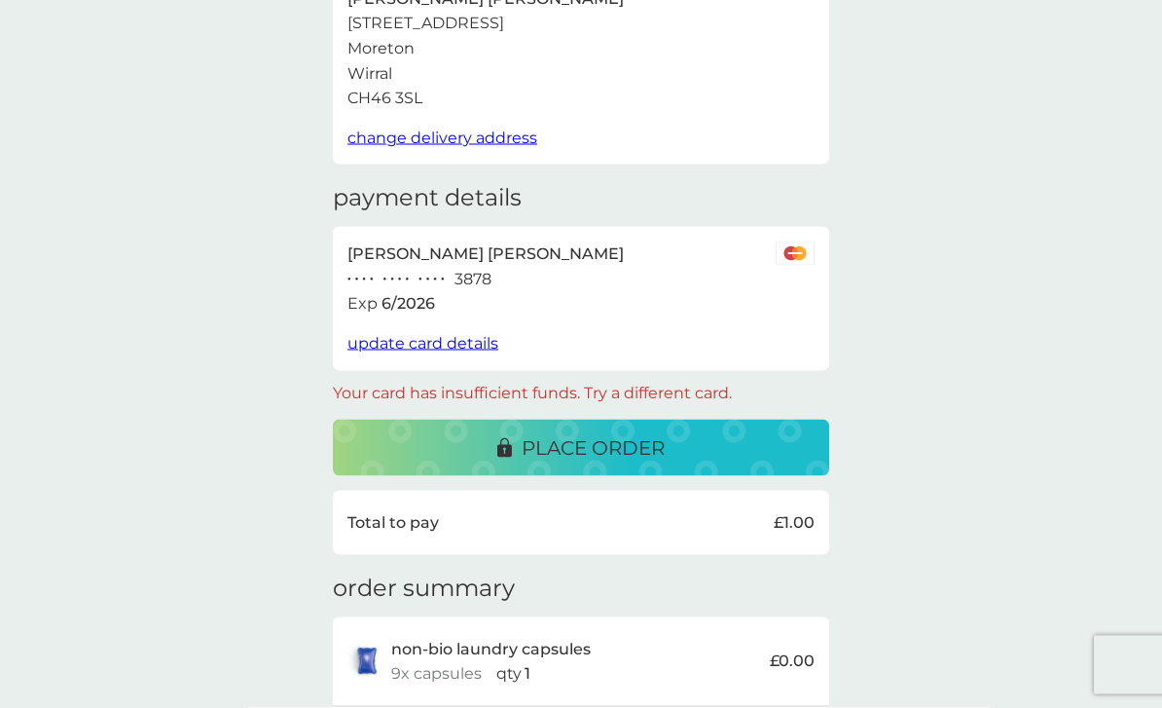 This screenshot has height=708, width=1162. What do you see at coordinates (442, 137) in the screenshot?
I see `span: change delivery address` at bounding box center [442, 137].